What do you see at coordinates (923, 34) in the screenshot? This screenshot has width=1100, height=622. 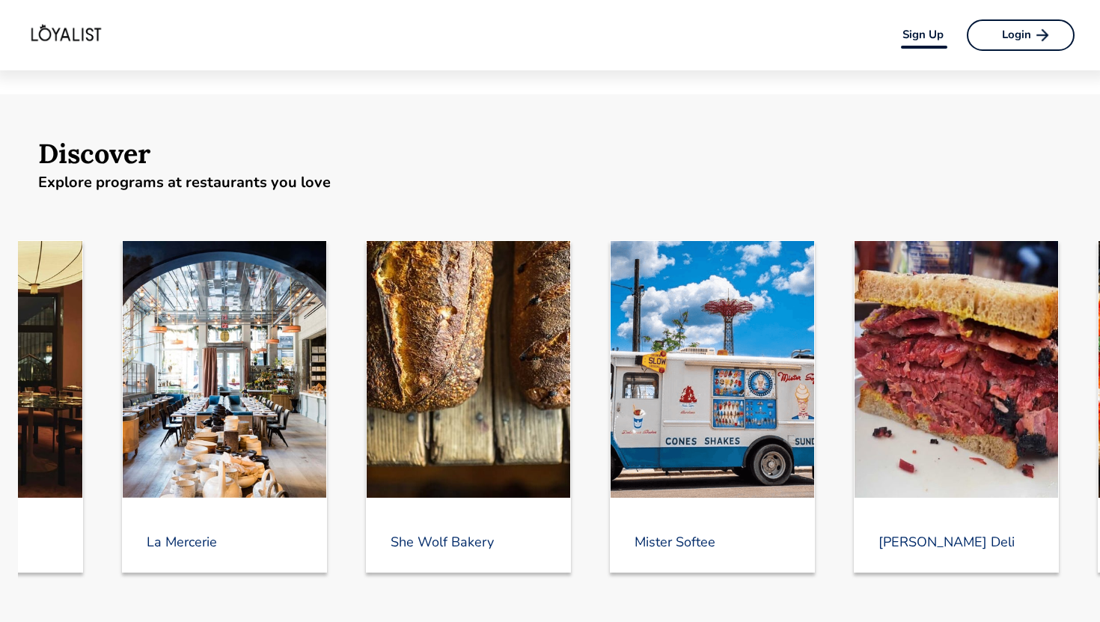 I see `div: Sign Up` at bounding box center [923, 34].